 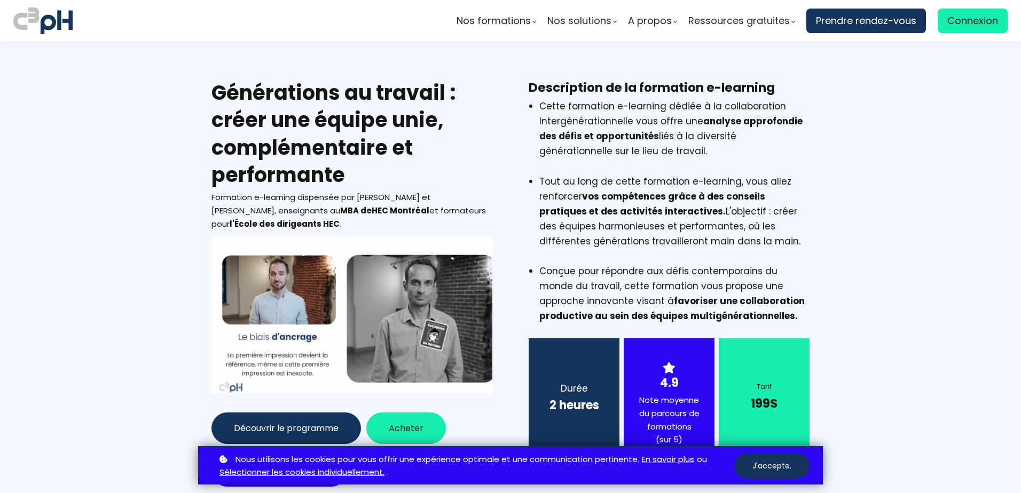 I want to click on a: En savoir plus, so click(x=668, y=460).